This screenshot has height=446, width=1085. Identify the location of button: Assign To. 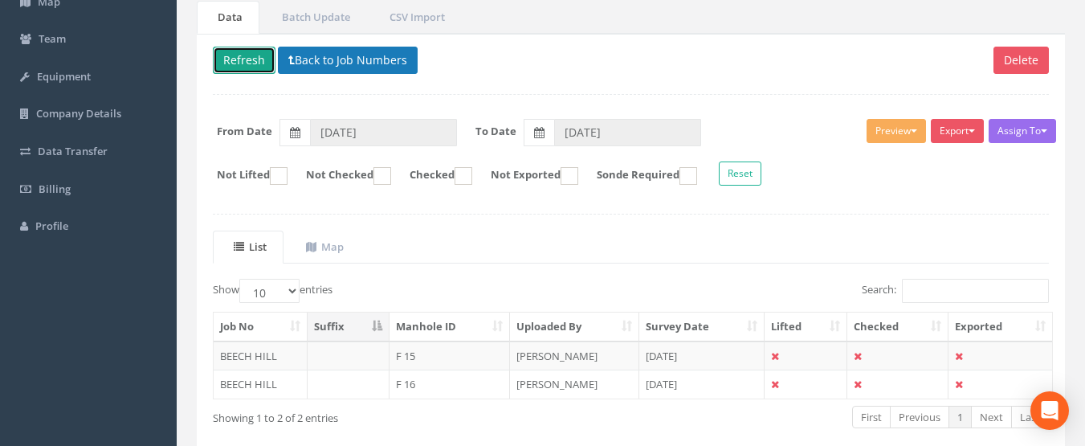
(1022, 131).